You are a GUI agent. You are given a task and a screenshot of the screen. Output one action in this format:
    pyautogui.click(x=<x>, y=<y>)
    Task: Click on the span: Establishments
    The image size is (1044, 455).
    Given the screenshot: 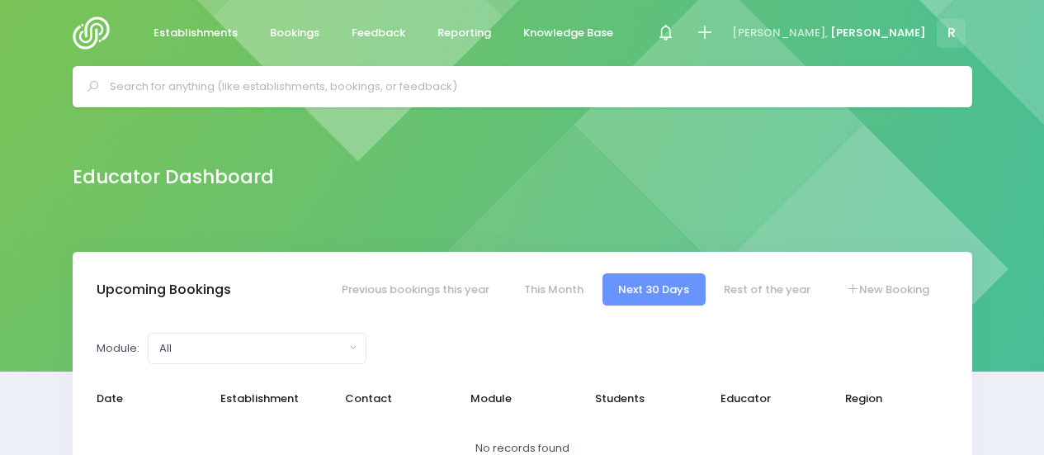 What is the action you would take?
    pyautogui.click(x=196, y=33)
    